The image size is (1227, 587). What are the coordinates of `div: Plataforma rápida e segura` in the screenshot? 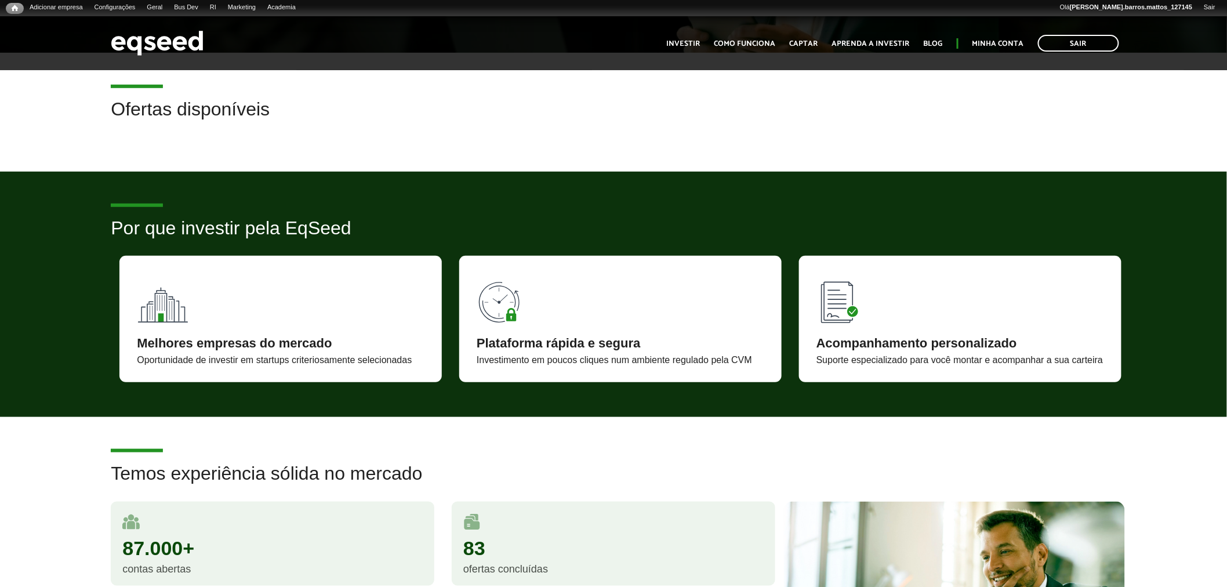 It's located at (620, 343).